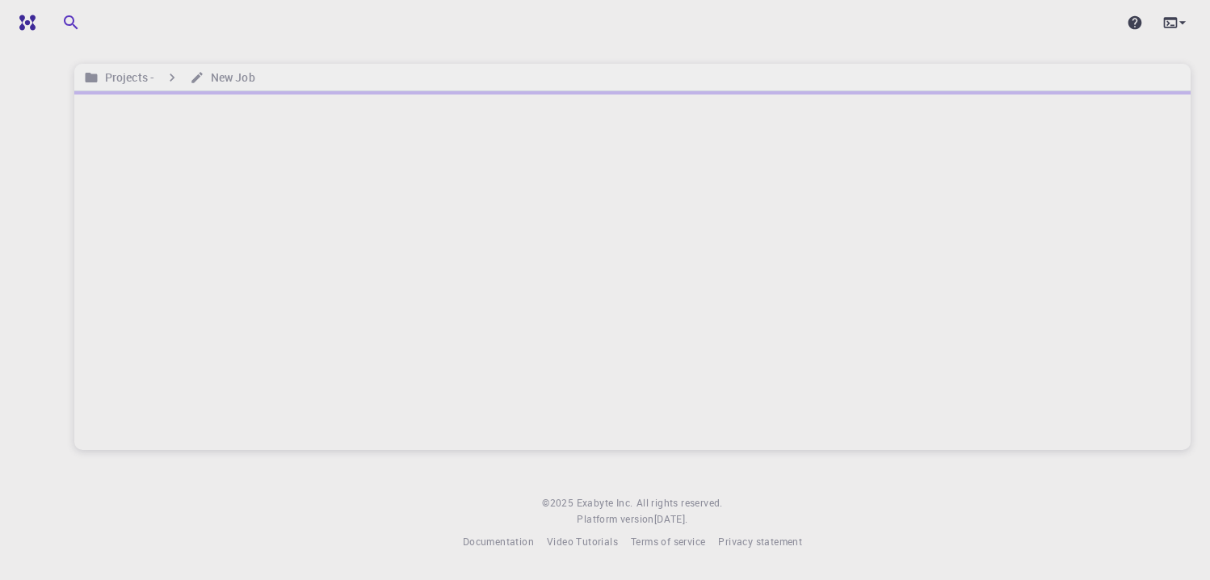 The height and width of the screenshot is (580, 1210). What do you see at coordinates (498, 542) in the screenshot?
I see `a: Documentation` at bounding box center [498, 542].